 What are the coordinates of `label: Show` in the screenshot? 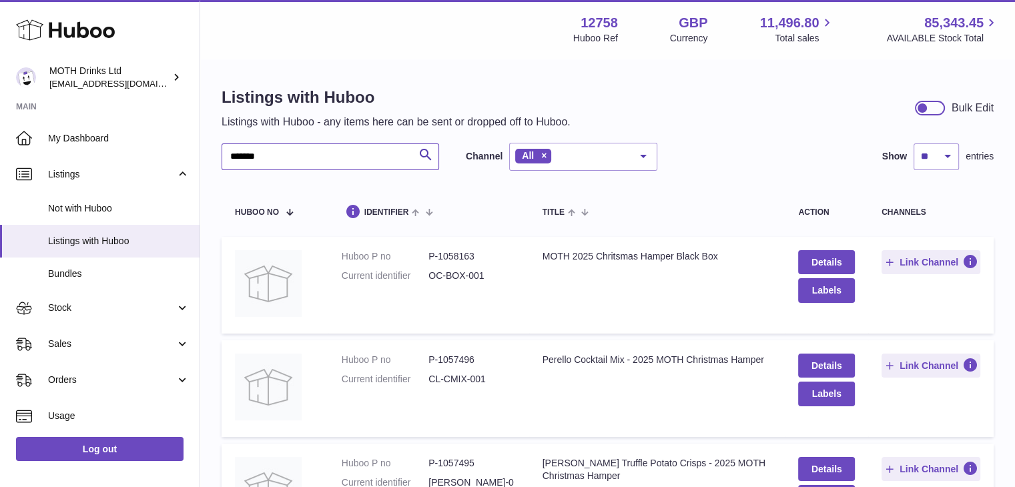 It's located at (894, 156).